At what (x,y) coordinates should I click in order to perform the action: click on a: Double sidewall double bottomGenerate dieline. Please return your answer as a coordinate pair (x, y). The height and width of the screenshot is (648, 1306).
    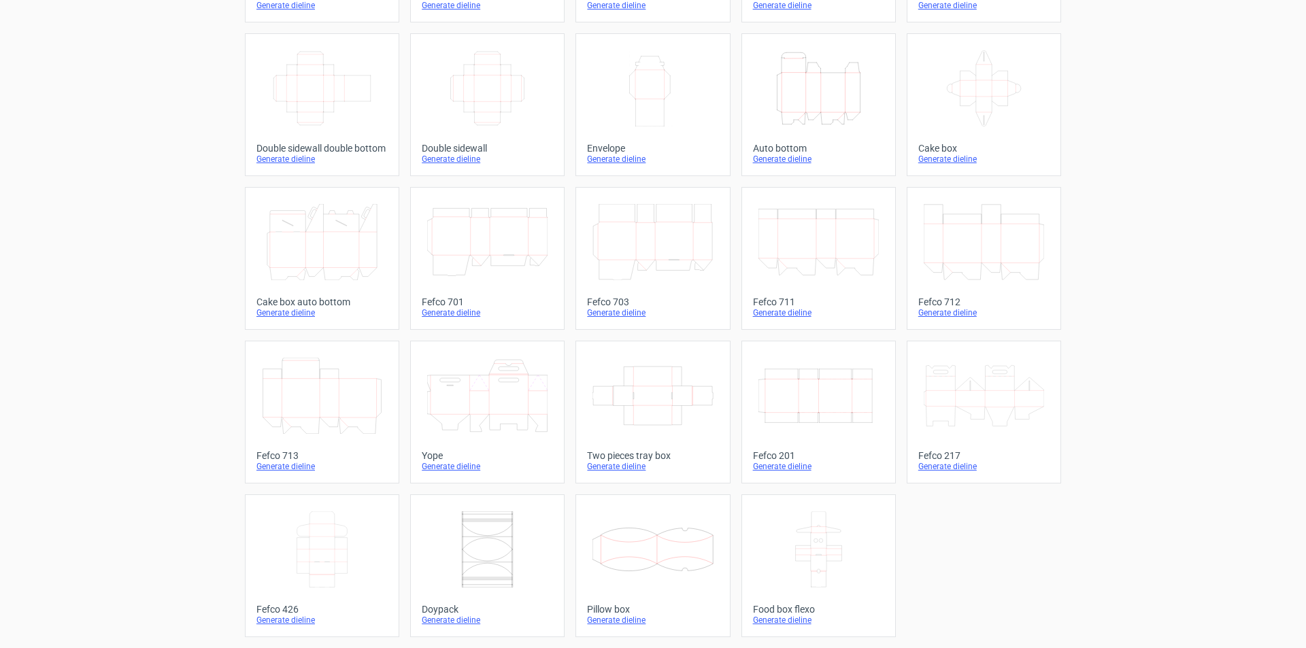
    Looking at the image, I should click on (322, 105).